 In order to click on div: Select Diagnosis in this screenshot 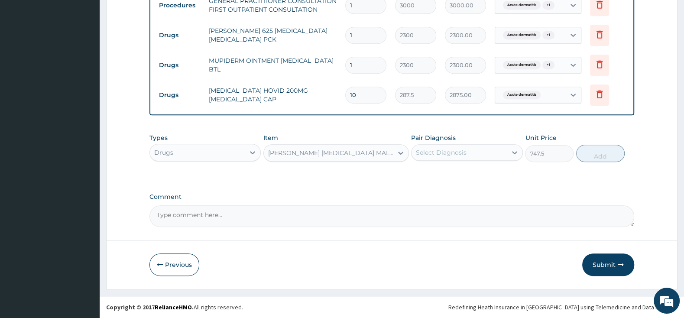, I will do `click(441, 152)`.